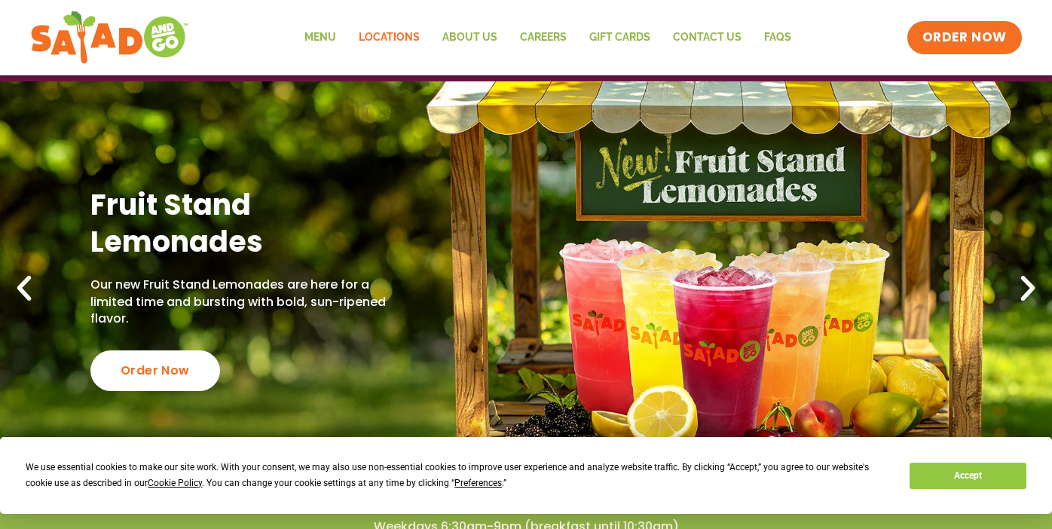  What do you see at coordinates (620, 38) in the screenshot?
I see `a: GIFT CARDS` at bounding box center [620, 38].